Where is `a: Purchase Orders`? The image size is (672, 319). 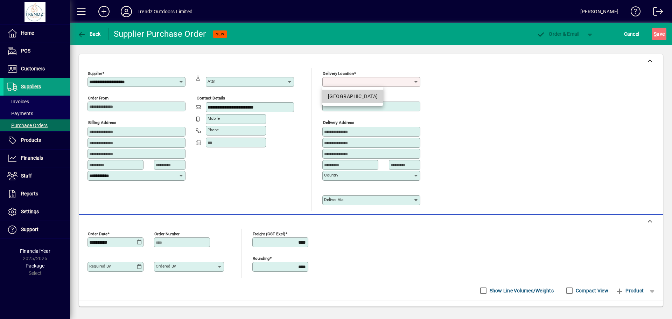 a: Purchase Orders is located at coordinates (37, 125).